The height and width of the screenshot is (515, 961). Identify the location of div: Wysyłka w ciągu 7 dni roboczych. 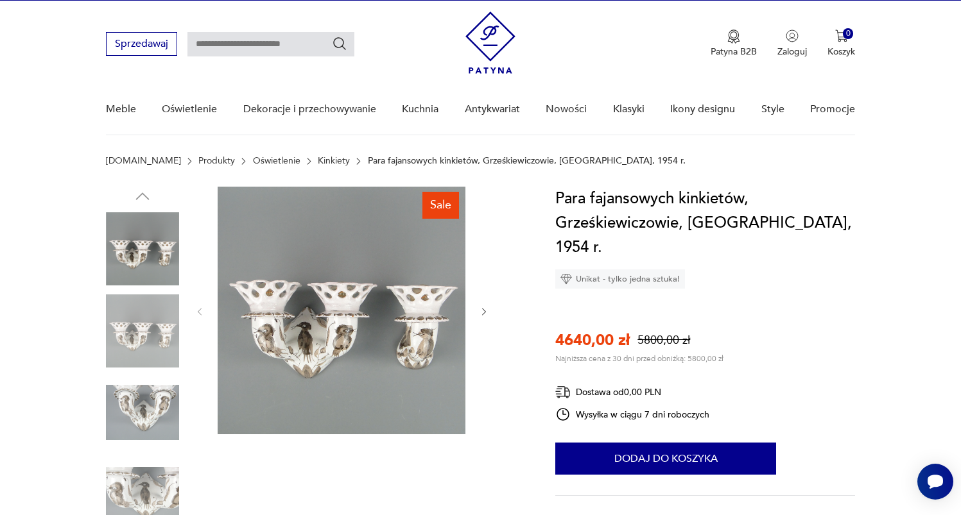
(632, 415).